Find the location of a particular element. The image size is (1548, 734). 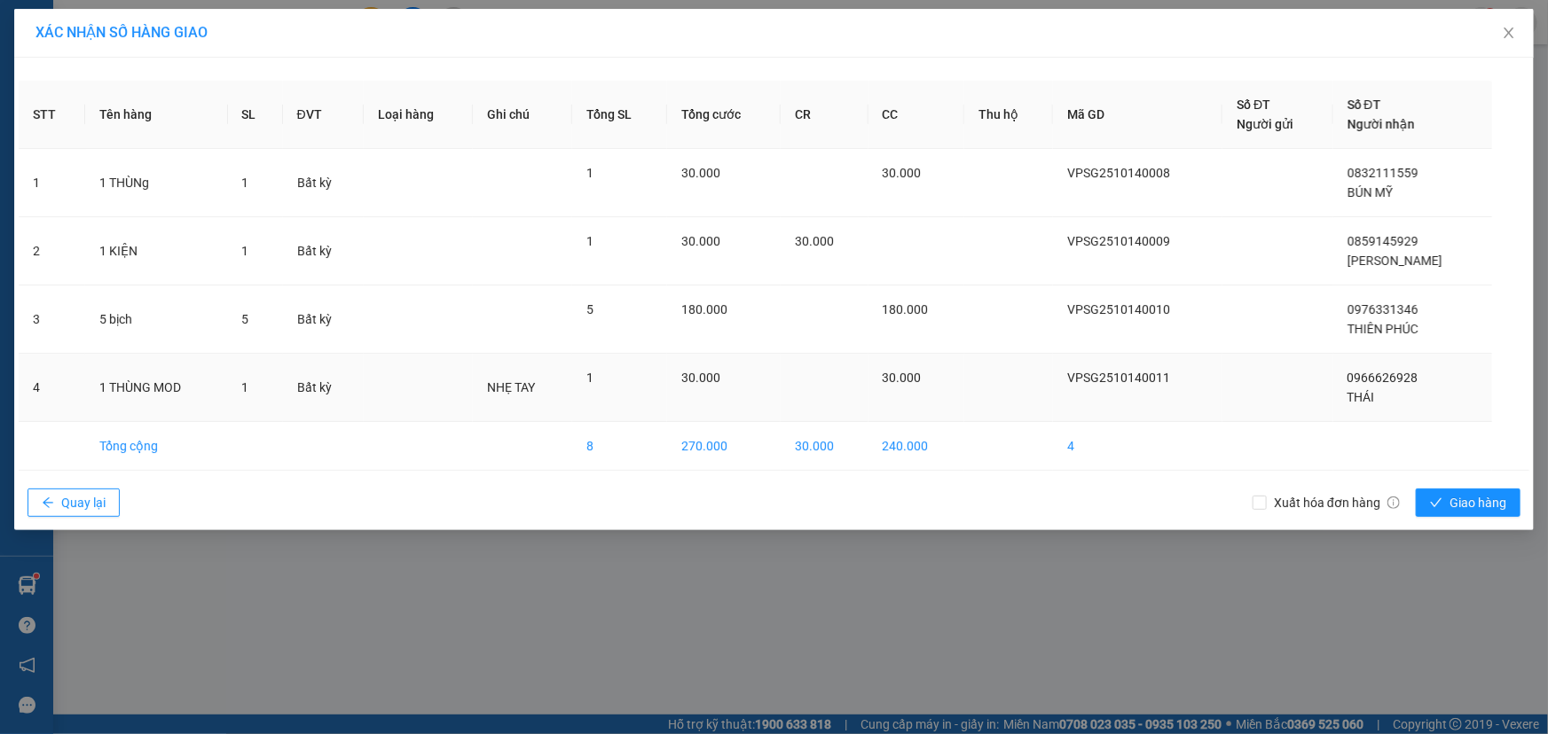

button: Close is located at coordinates (1509, 34).